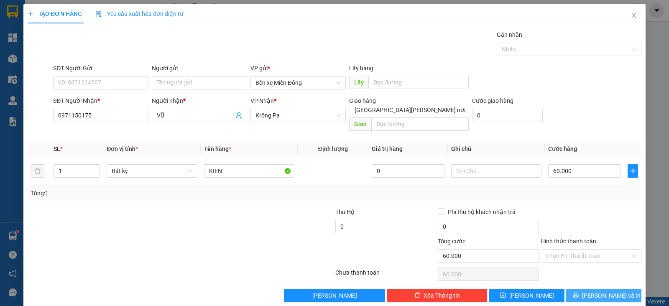 Image resolution: width=669 pixels, height=306 pixels. I want to click on input: Ghi Chú, so click(496, 171).